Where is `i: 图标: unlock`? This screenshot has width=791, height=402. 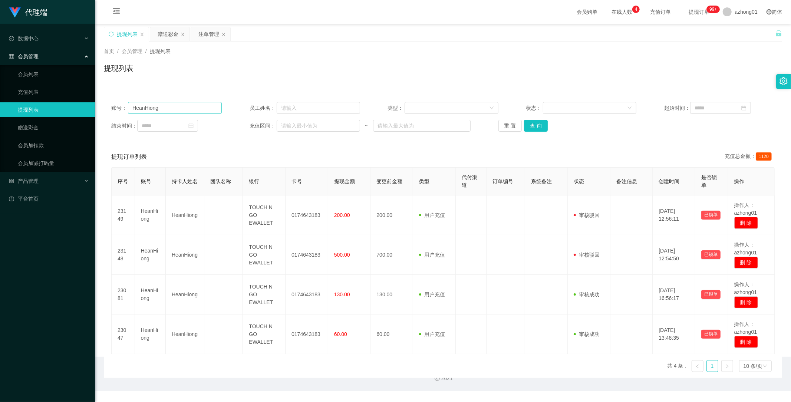
i: 图标: unlock is located at coordinates (779, 33).